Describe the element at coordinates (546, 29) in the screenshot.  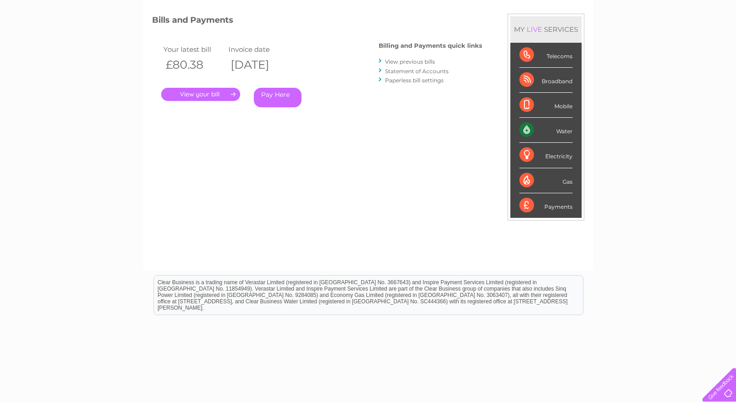
I see `div: MY SERVICES` at that location.